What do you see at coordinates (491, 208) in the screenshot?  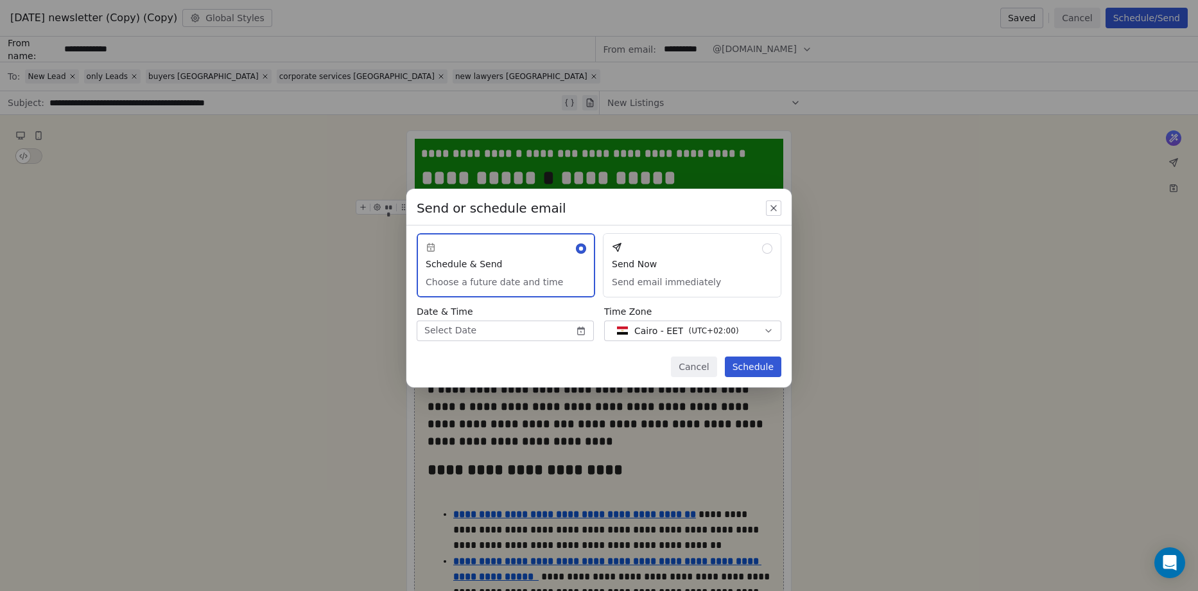 I see `span: Send or schedule email` at bounding box center [491, 208].